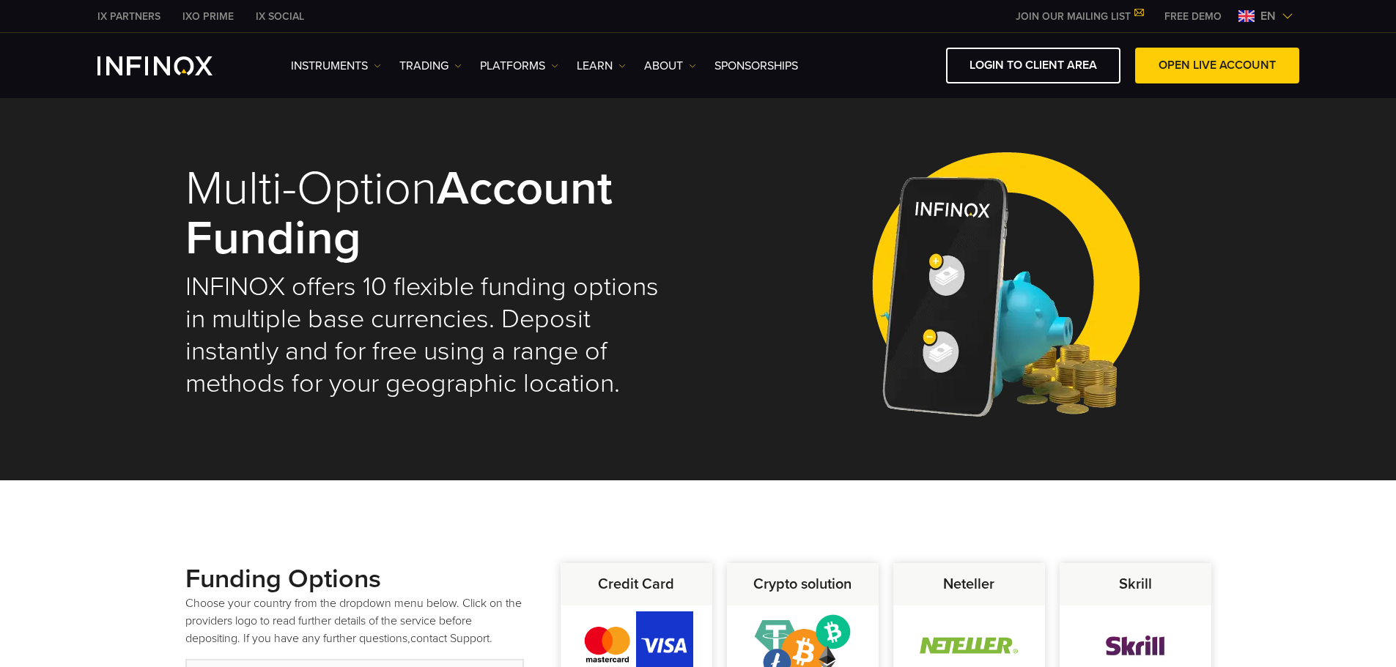  What do you see at coordinates (283, 579) in the screenshot?
I see `strong: Funding Options` at bounding box center [283, 579].